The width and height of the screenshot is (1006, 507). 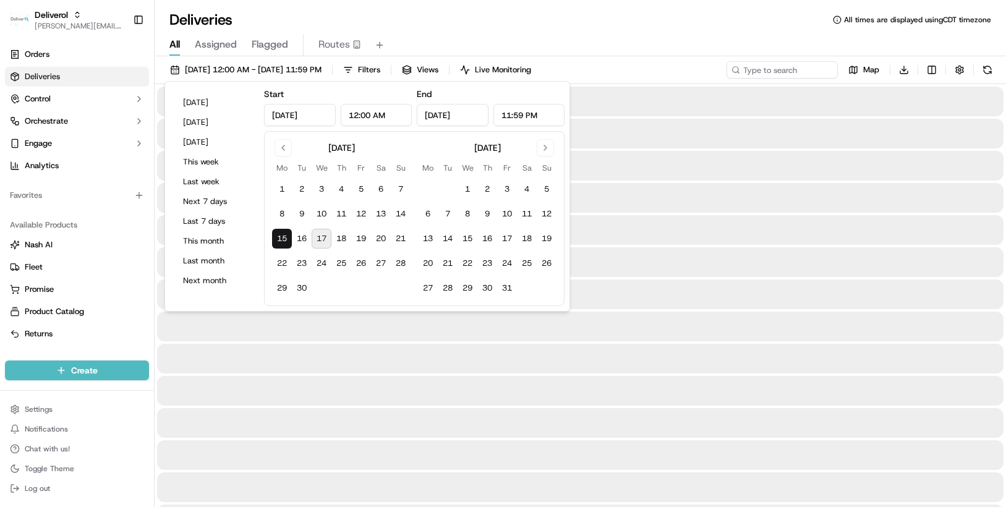 I want to click on h1: Deliveries, so click(x=201, y=20).